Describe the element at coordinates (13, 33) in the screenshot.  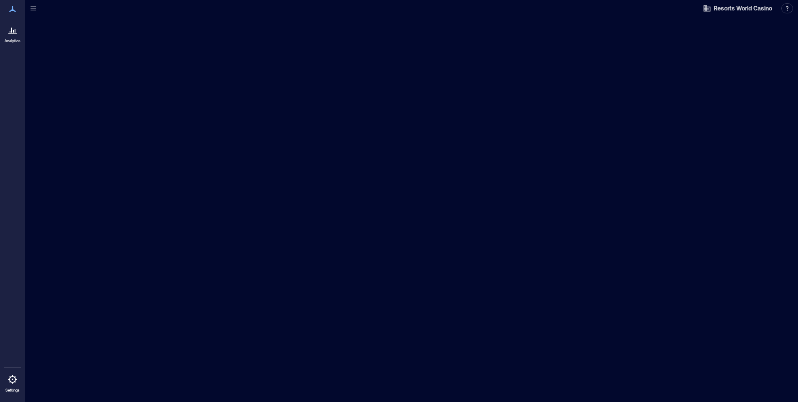
I see `a: Analytics` at that location.